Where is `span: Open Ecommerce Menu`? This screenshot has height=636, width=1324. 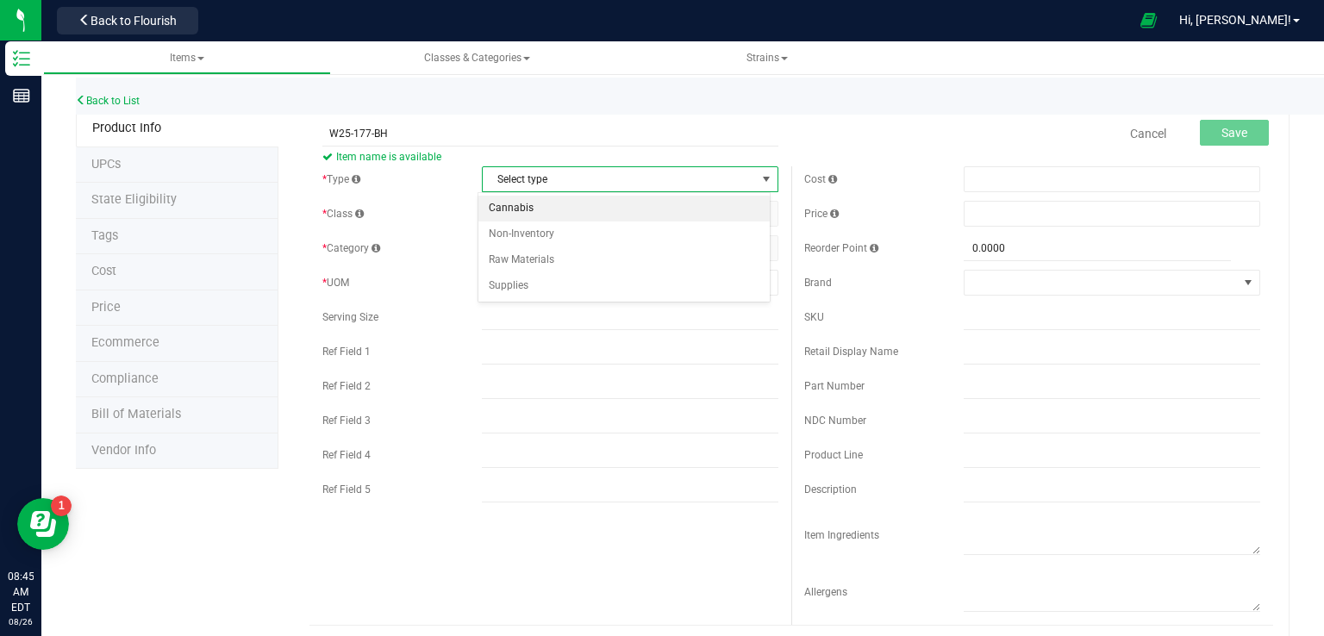
span: Open Ecommerce Menu is located at coordinates (1148, 20).